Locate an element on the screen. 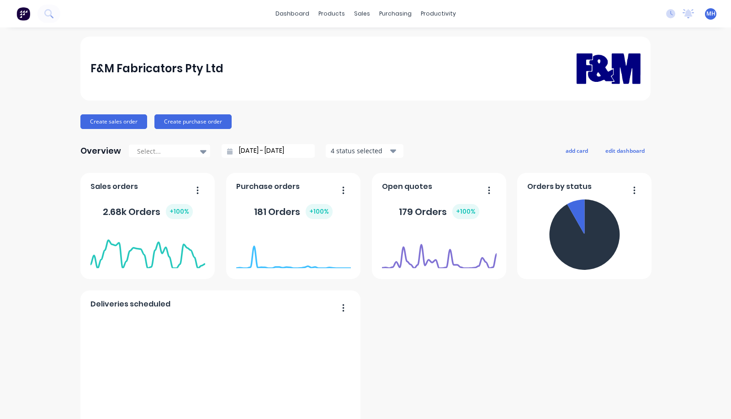 Image resolution: width=731 pixels, height=419 pixels. div: 2.68k Orders is located at coordinates (148, 211).